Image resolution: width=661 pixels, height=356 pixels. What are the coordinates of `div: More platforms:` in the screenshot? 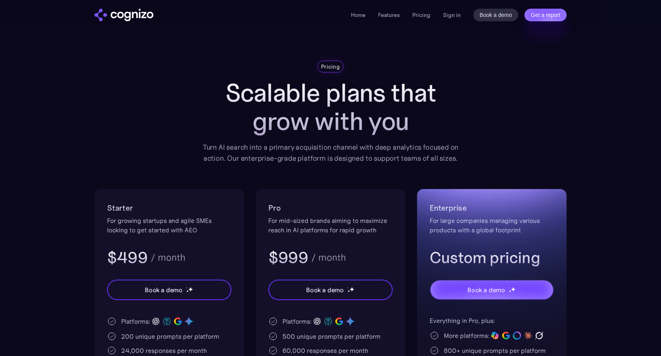 It's located at (467, 335).